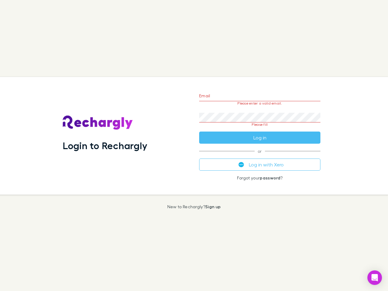 This screenshot has height=291, width=388. Describe the element at coordinates (194, 207) in the screenshot. I see `p: New to Rechargly?` at that location.